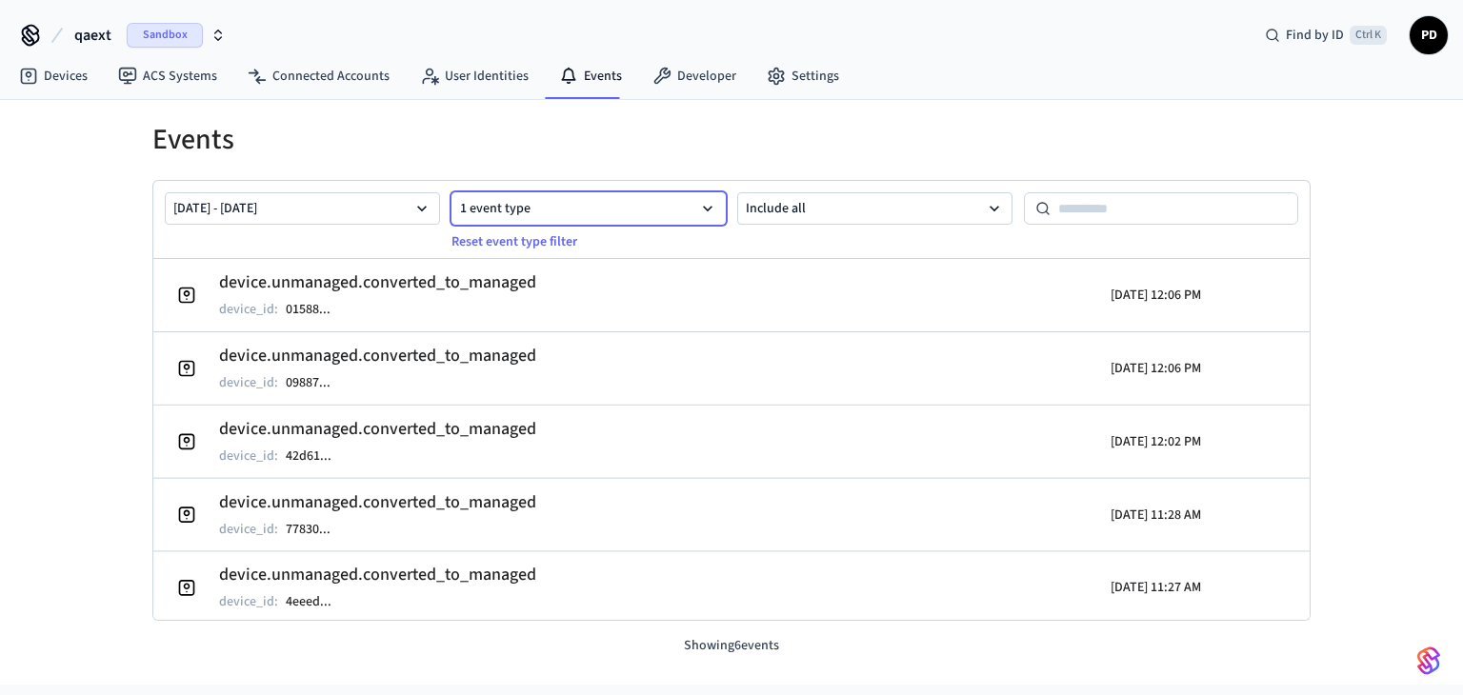 The image size is (1463, 695). What do you see at coordinates (1368, 35) in the screenshot?
I see `span: Ctrl K` at bounding box center [1368, 35].